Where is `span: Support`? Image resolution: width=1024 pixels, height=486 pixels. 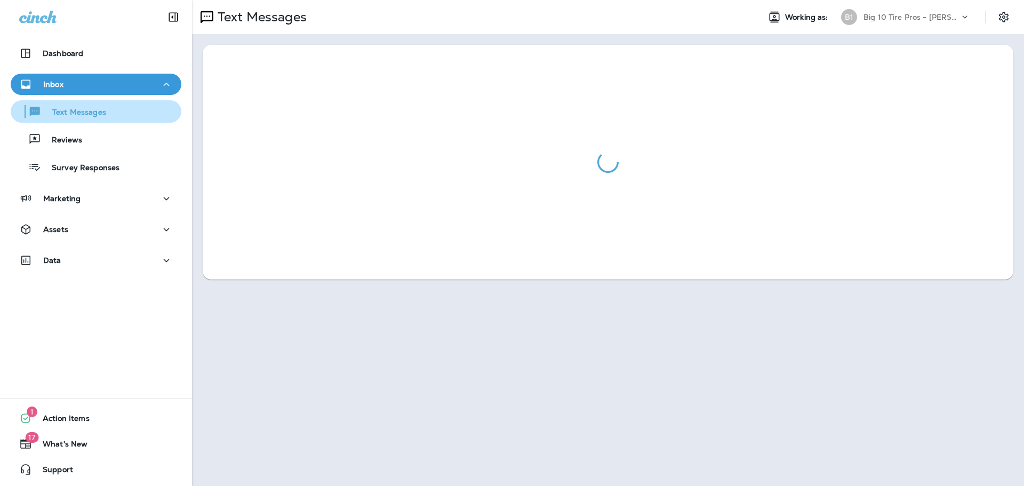
span: Support is located at coordinates (52, 471).